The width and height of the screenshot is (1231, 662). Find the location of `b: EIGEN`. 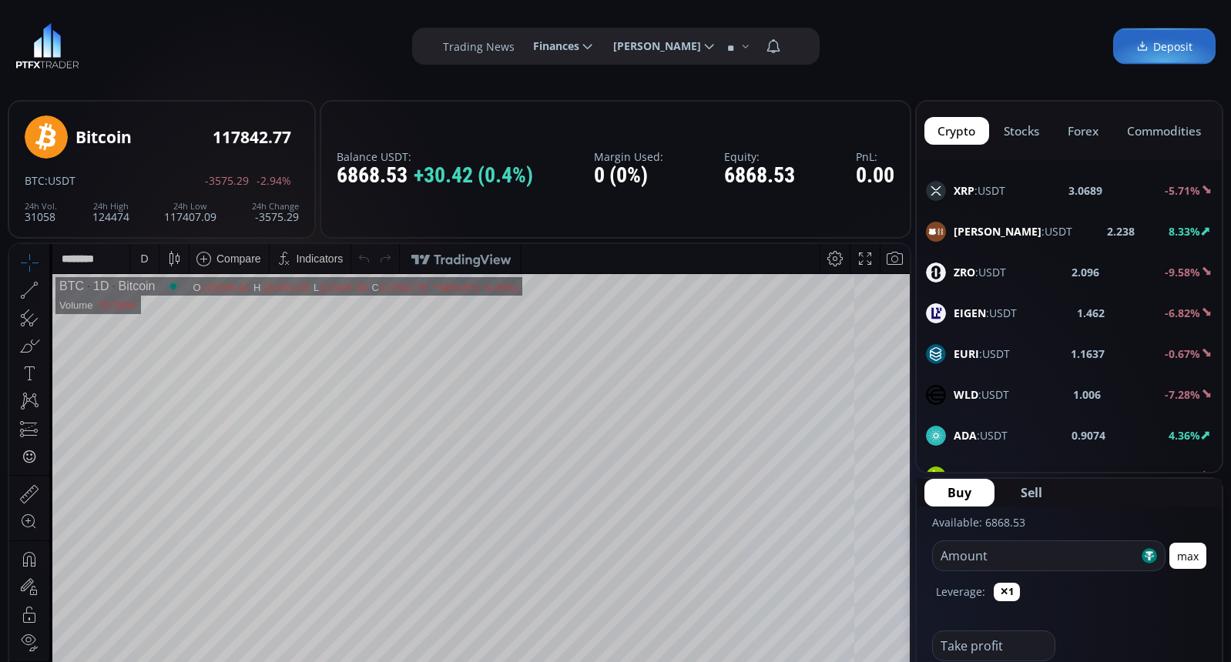

b: EIGEN is located at coordinates (970, 313).